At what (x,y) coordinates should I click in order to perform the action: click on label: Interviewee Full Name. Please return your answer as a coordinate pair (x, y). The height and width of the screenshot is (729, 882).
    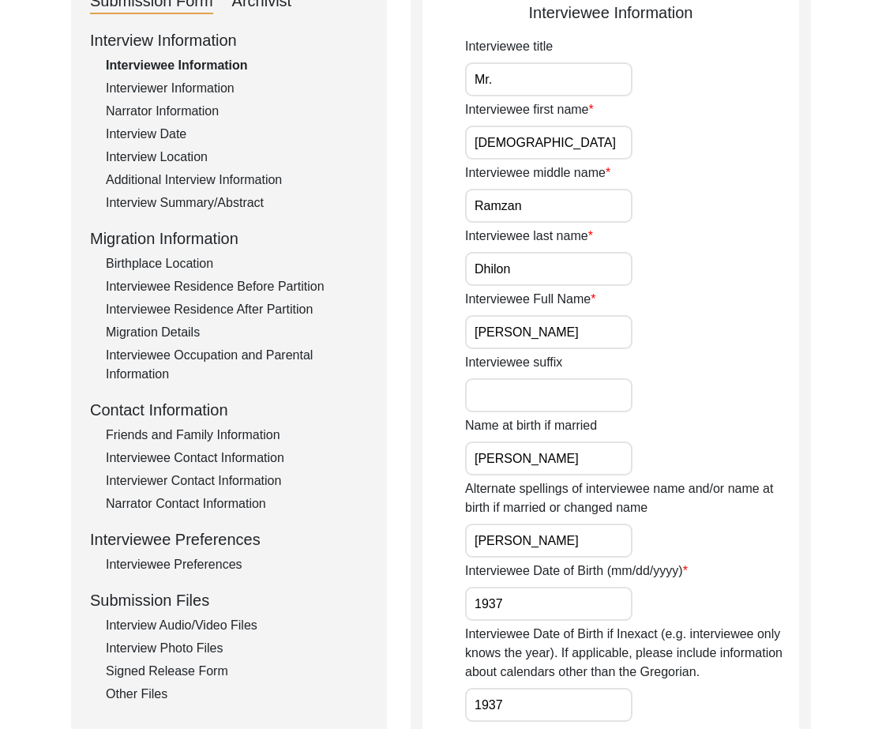
    Looking at the image, I should click on (530, 299).